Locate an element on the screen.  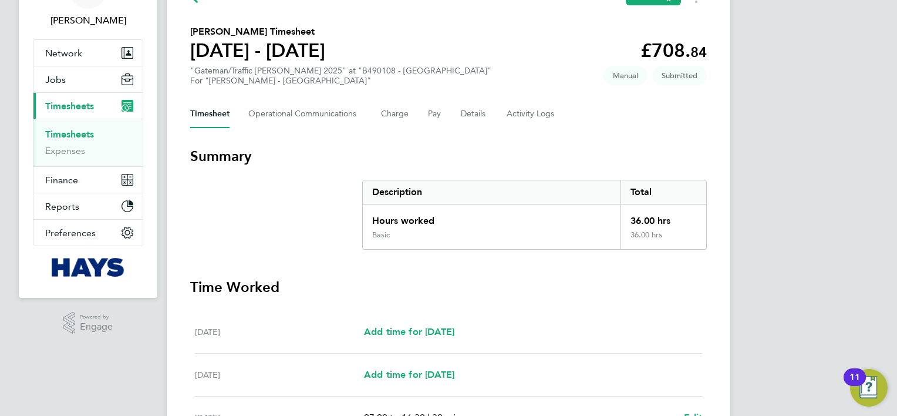
button: Preferences is located at coordinates (88, 233).